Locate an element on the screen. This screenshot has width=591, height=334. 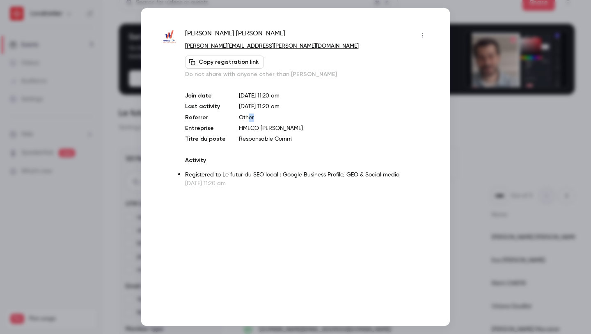
p: Registered to is located at coordinates (307, 175).